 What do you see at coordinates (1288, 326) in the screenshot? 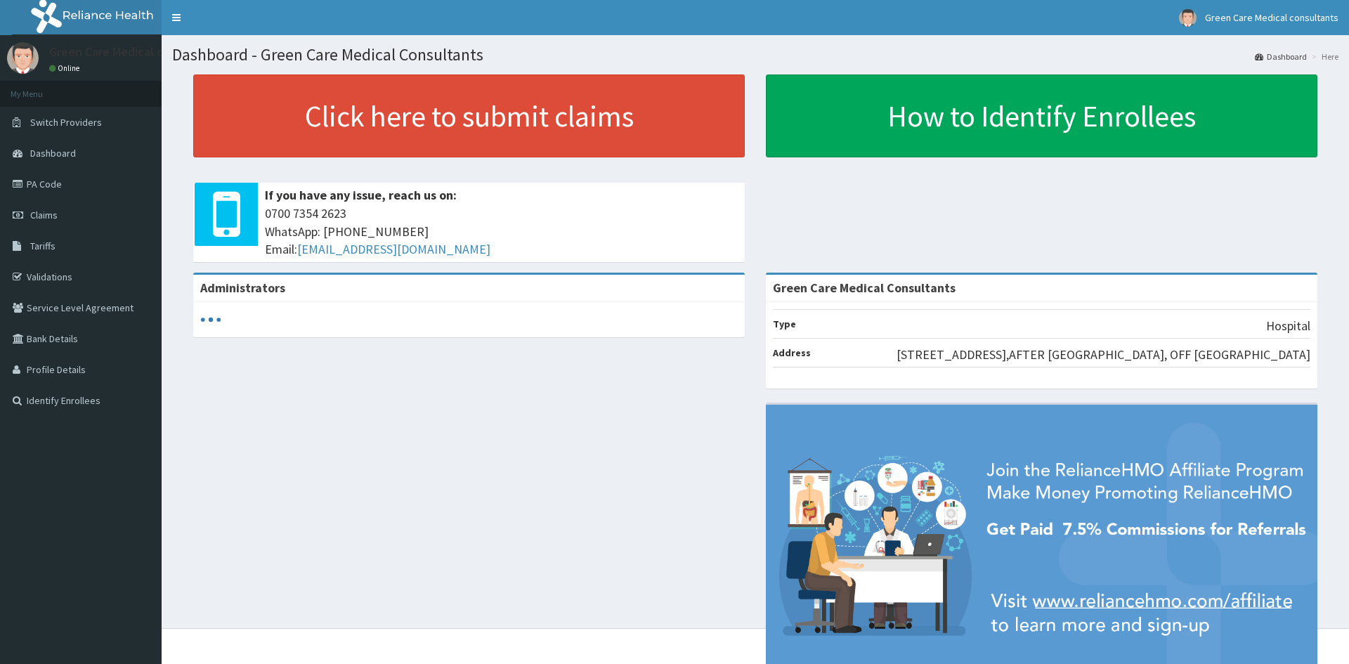
I see `p: Hospital` at bounding box center [1288, 326].